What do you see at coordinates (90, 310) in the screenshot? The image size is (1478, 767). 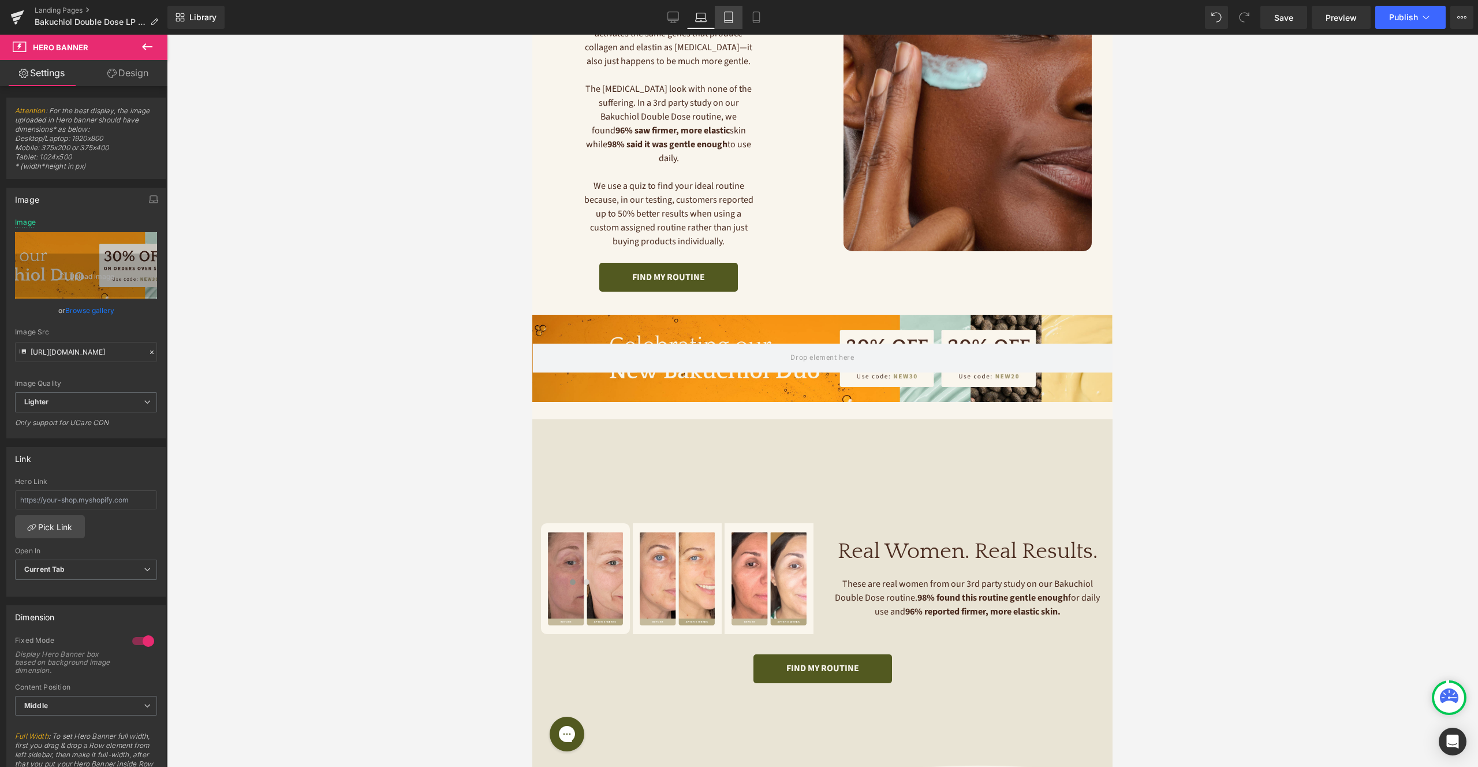 I see `a: Browse gallery` at bounding box center [90, 310].